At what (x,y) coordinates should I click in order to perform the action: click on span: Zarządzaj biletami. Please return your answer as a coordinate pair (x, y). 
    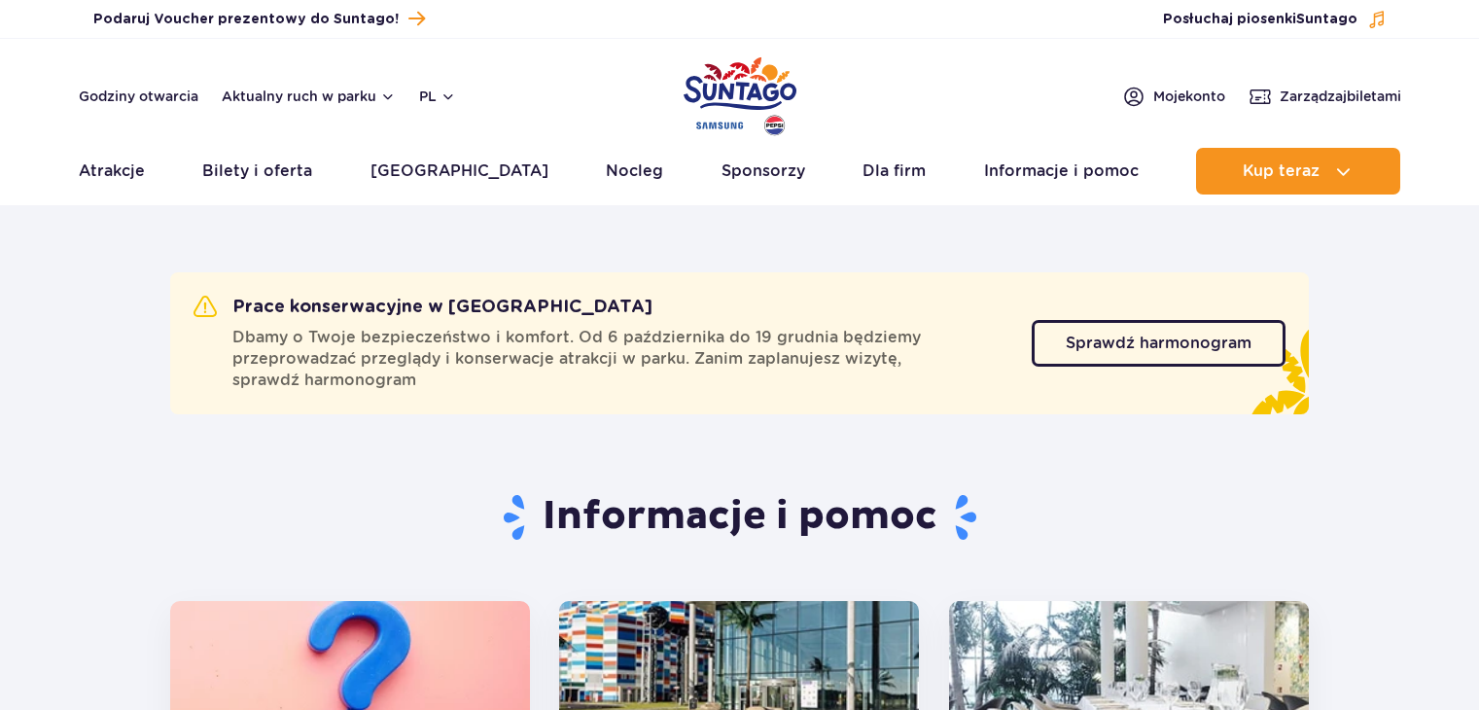
    Looking at the image, I should click on (1340, 96).